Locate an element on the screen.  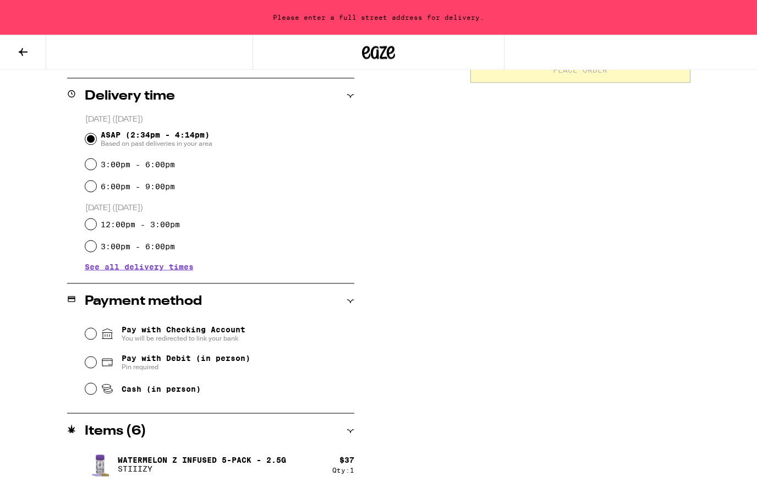
button: See all delivery times is located at coordinates (139, 267).